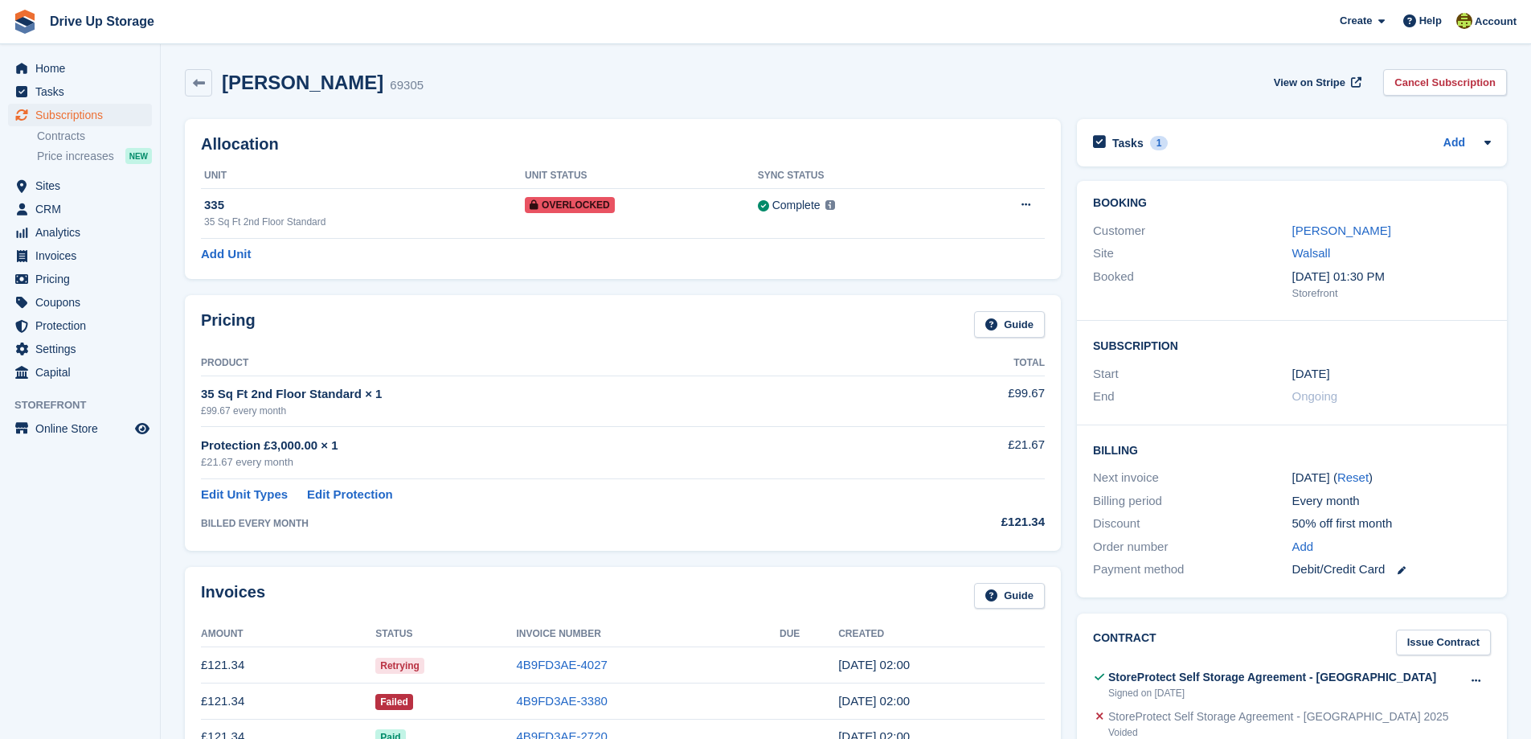 This screenshot has width=1531, height=739. Describe the element at coordinates (1292, 345) in the screenshot. I see `h2: Subscription` at that location.